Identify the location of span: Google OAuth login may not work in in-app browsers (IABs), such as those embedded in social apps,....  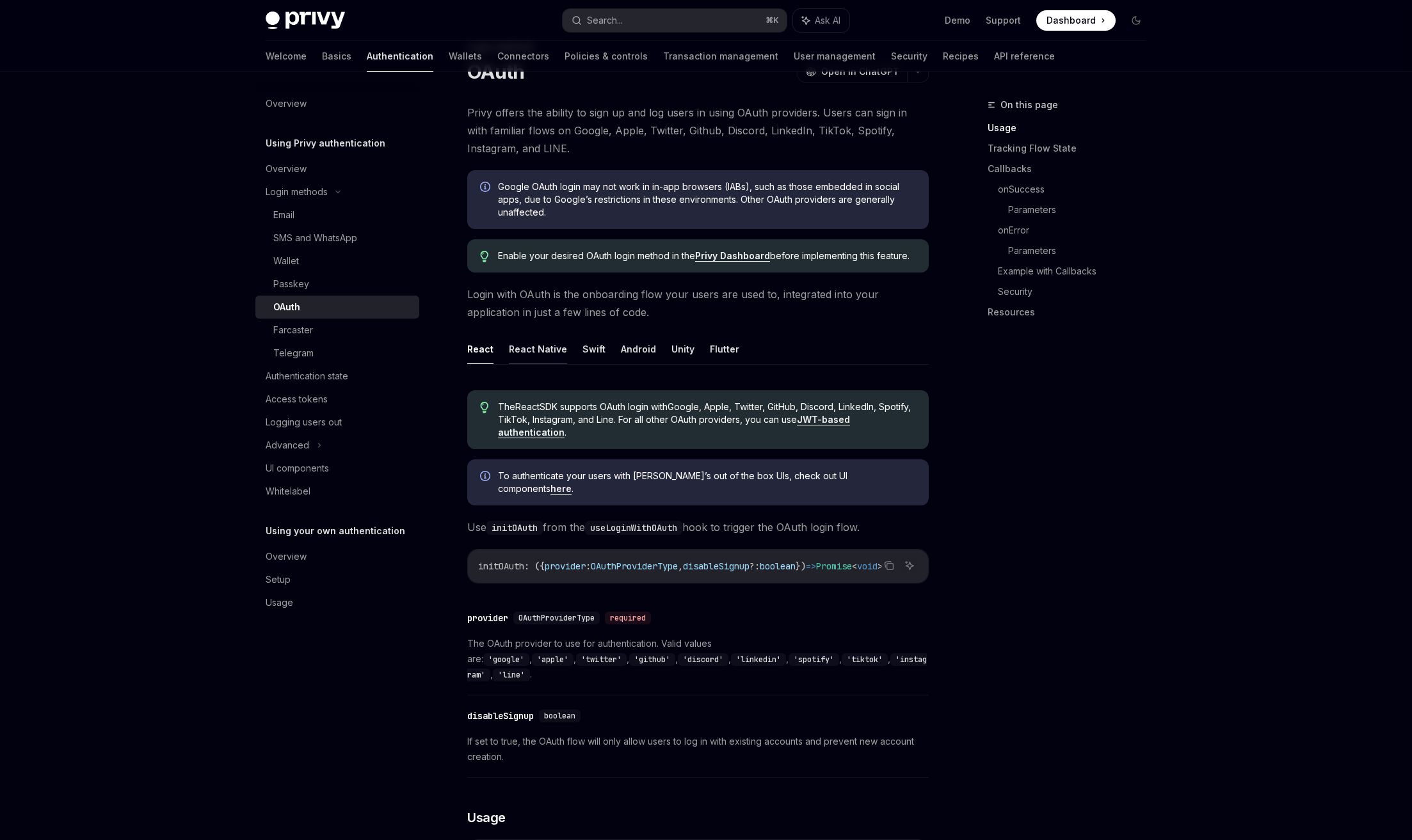
(706, 199).